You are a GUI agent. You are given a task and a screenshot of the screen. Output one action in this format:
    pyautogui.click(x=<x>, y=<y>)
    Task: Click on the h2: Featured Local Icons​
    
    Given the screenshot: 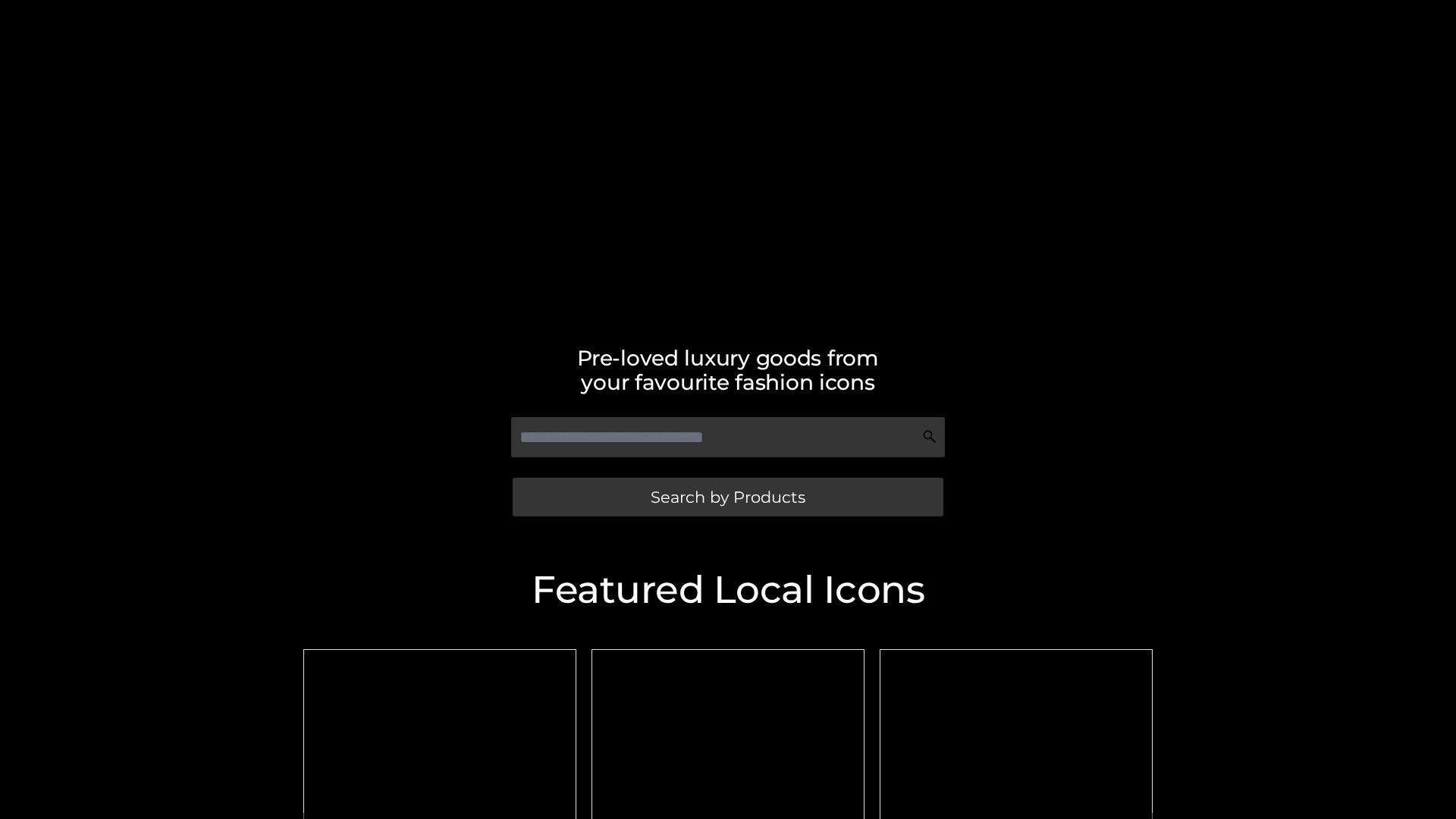 What is the action you would take?
    pyautogui.click(x=728, y=590)
    